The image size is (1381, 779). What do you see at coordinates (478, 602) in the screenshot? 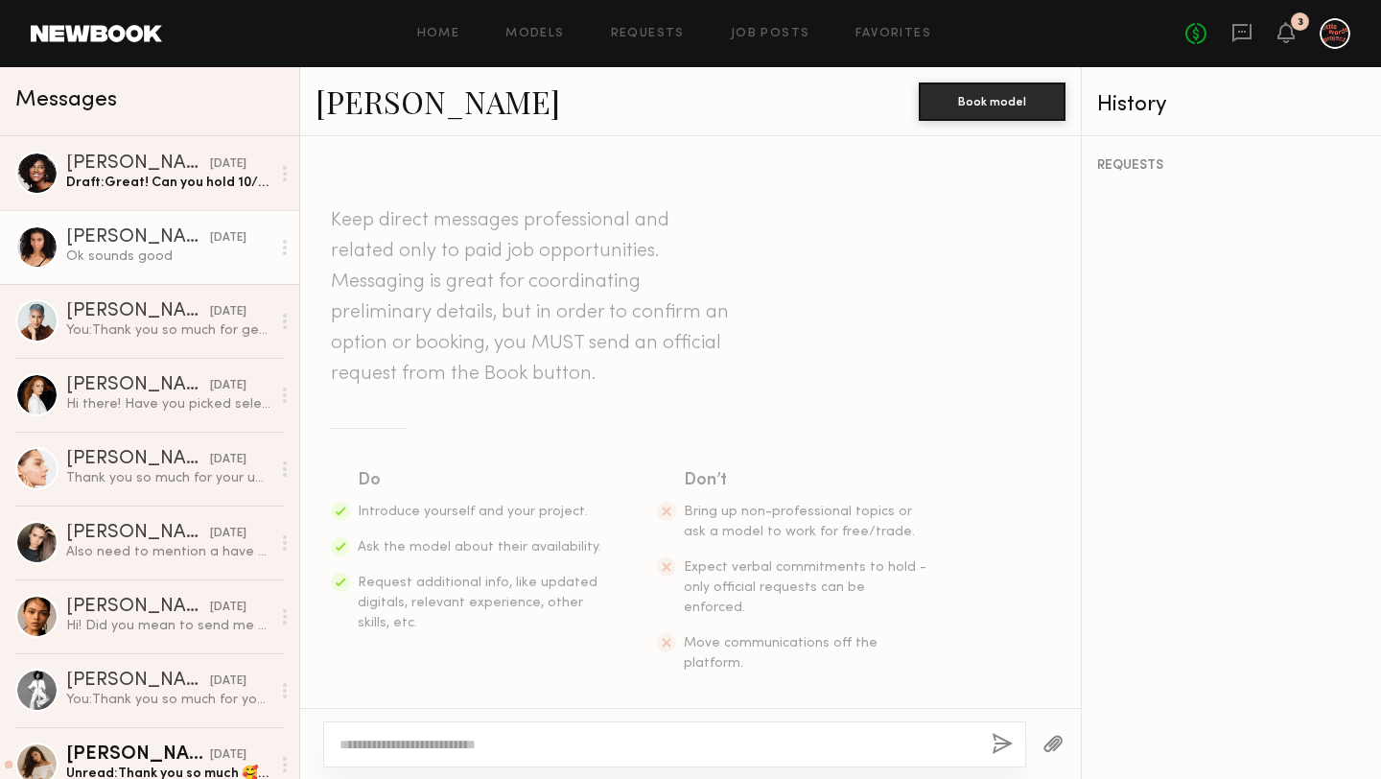
I see `span: Request additional info, like updated digitals, relevant experience, other skills, etc.` at bounding box center [478, 602].